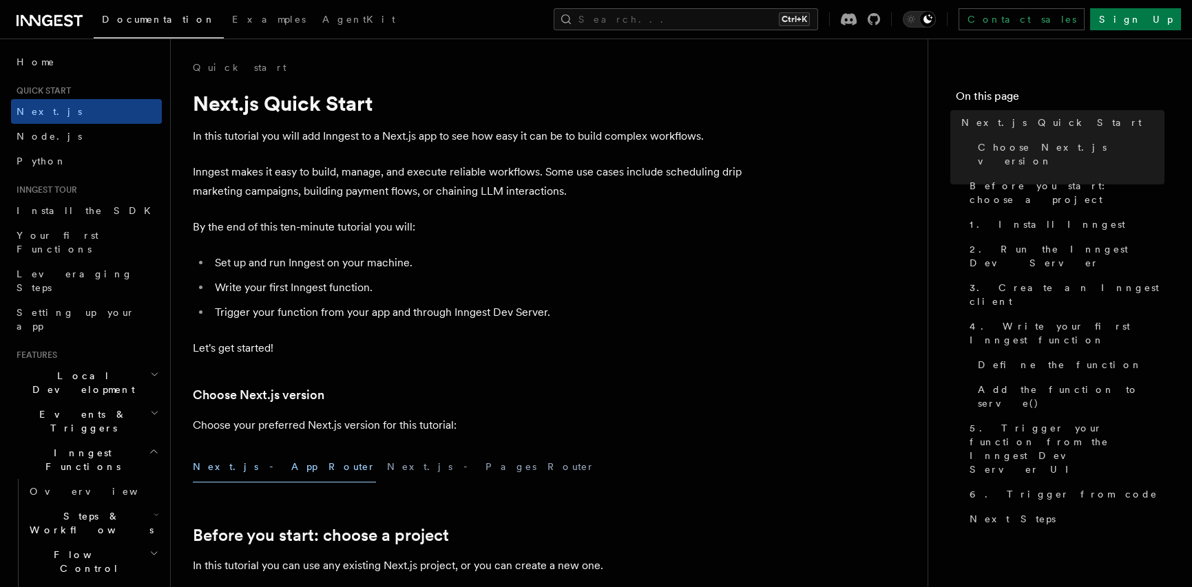  What do you see at coordinates (86, 460) in the screenshot?
I see `button: Inngest Functions` at bounding box center [86, 460].